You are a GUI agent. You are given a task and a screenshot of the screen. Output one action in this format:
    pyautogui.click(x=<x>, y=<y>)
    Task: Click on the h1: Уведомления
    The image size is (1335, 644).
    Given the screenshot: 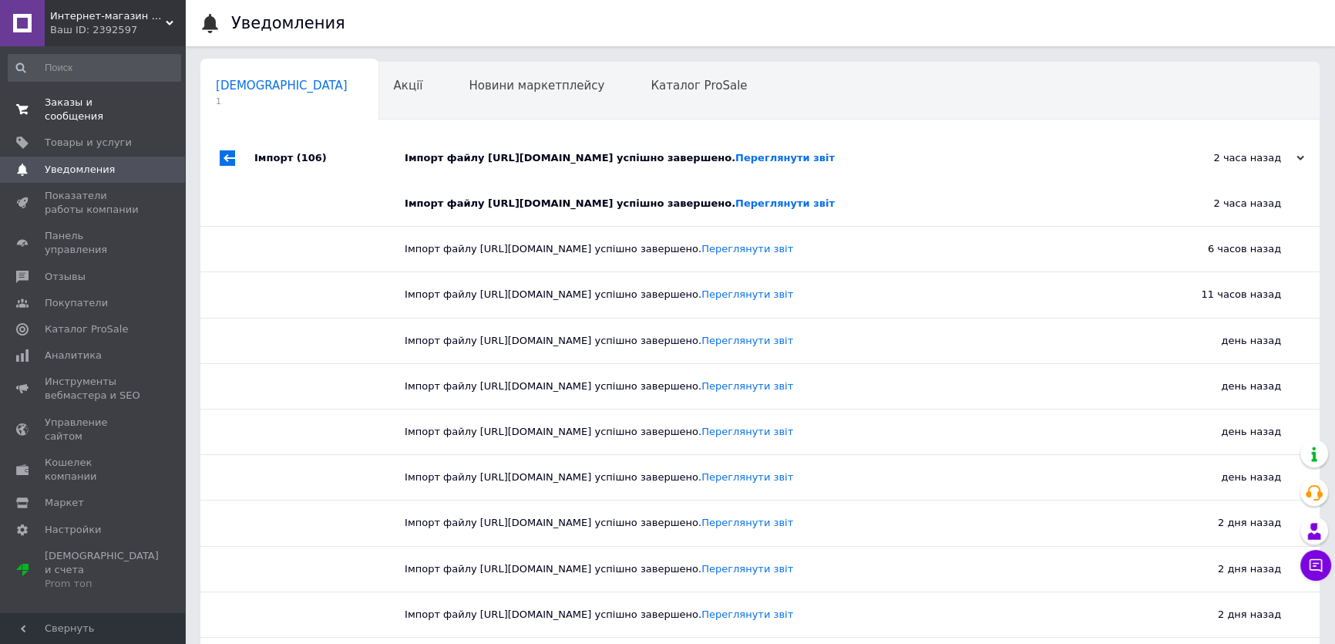 What is the action you would take?
    pyautogui.click(x=288, y=23)
    